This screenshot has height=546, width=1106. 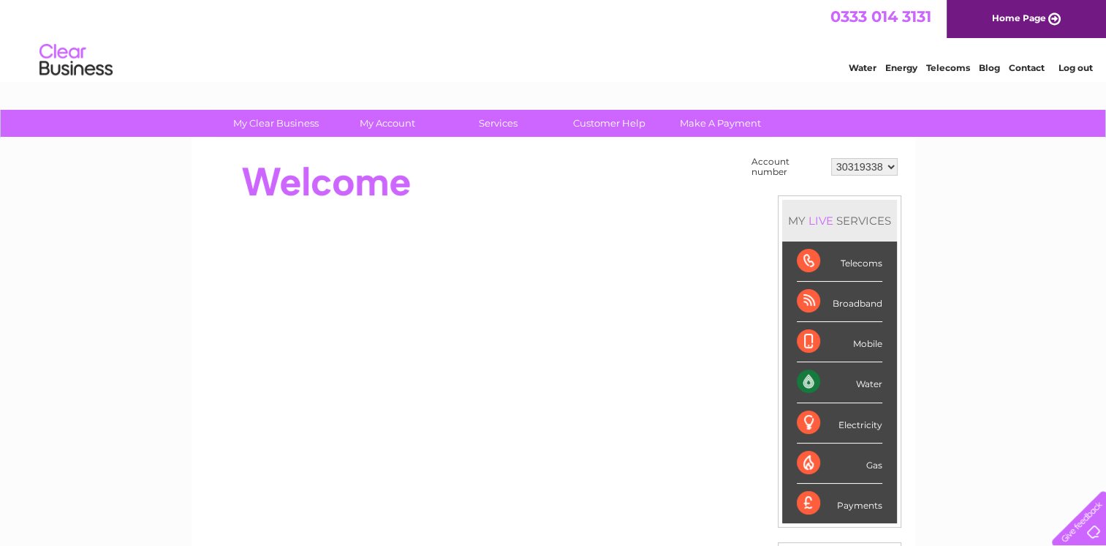 What do you see at coordinates (498, 123) in the screenshot?
I see `a: Services` at bounding box center [498, 123].